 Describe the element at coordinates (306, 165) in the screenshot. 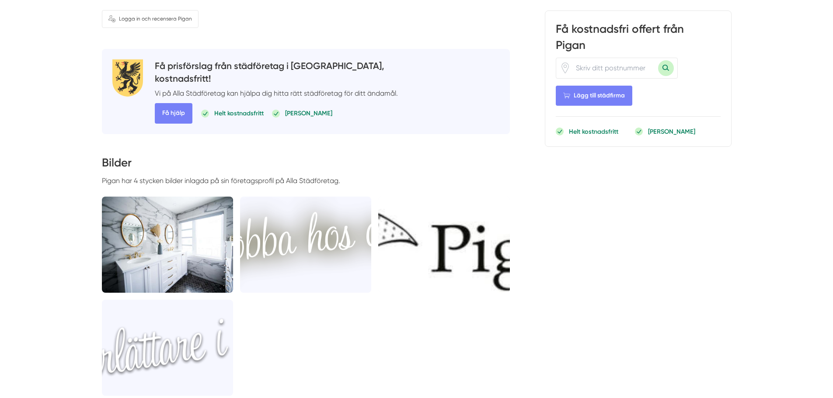

I see `h3: Bilder` at that location.